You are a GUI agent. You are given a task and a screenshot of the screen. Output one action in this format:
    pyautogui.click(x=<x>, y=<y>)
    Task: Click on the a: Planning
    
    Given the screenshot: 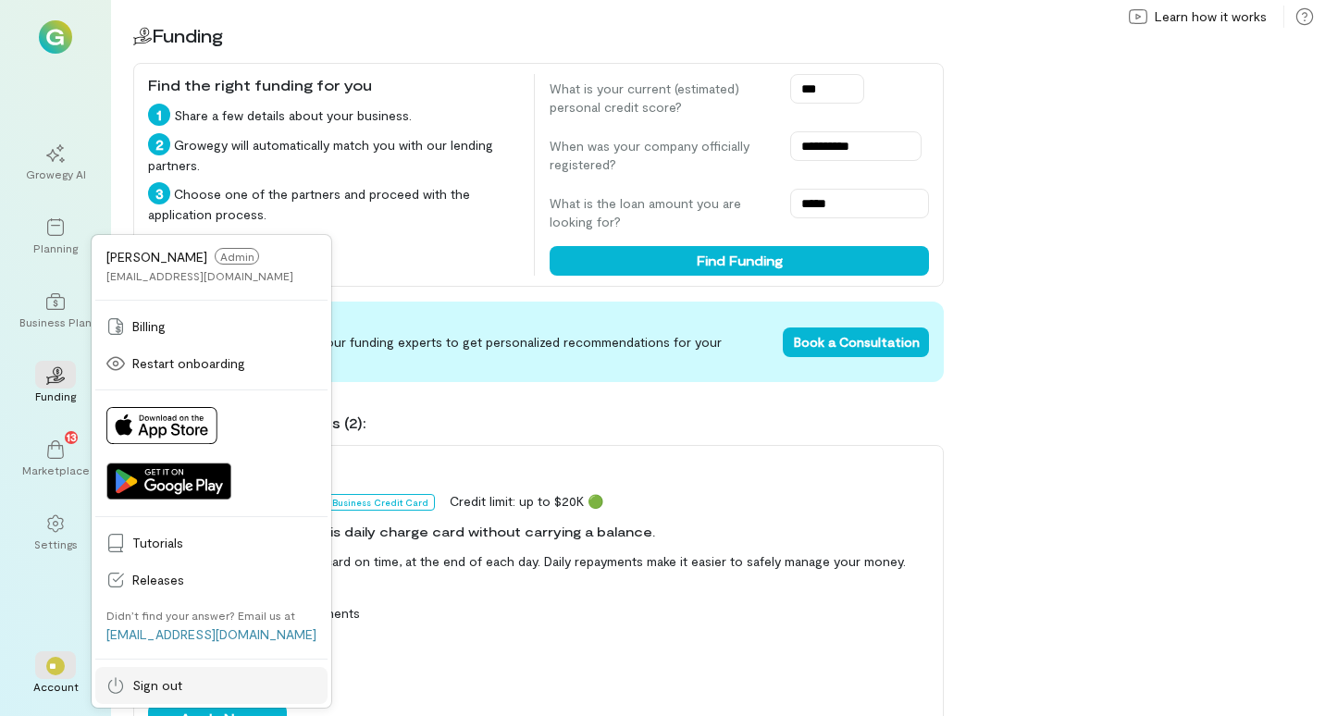 What is the action you would take?
    pyautogui.click(x=56, y=237)
    